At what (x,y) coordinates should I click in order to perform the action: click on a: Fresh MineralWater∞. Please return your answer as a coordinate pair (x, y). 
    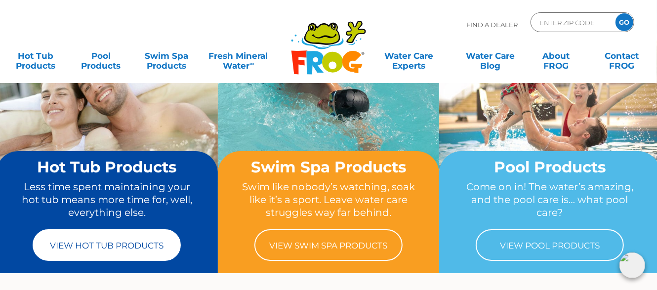
    Looking at the image, I should click on (238, 56).